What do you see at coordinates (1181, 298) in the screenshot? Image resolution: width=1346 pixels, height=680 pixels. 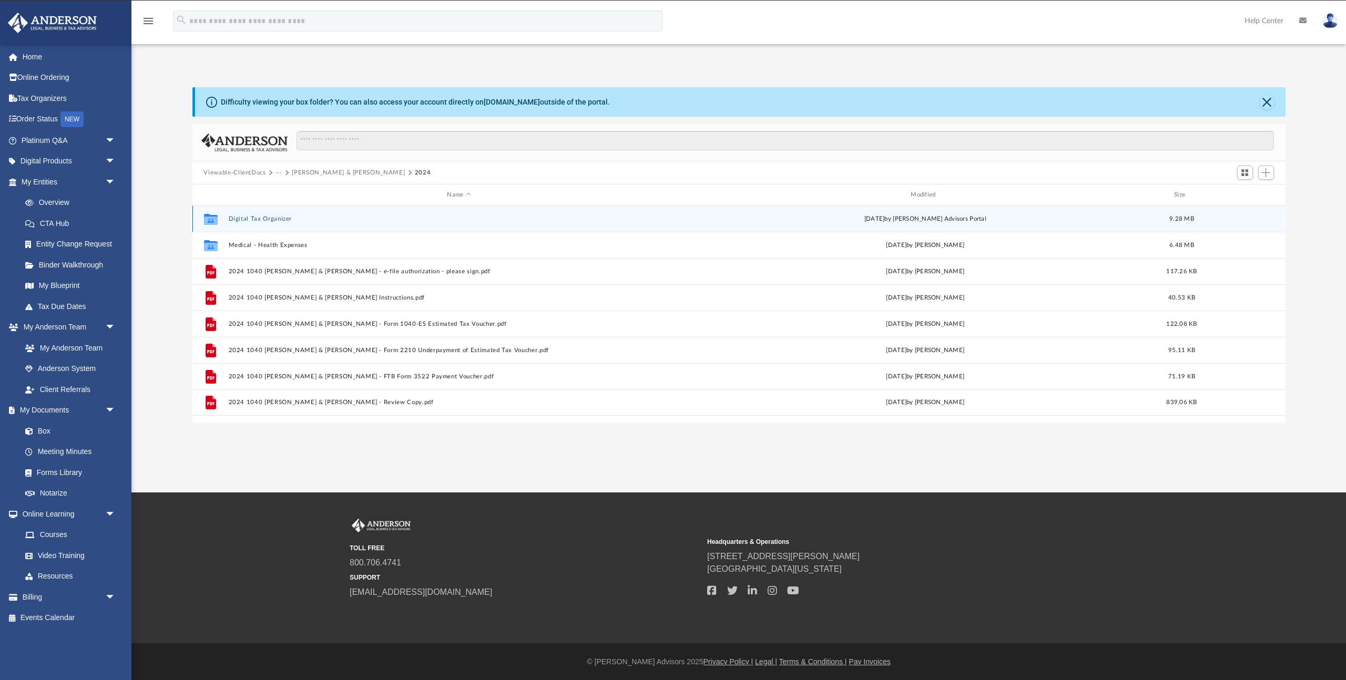 I see `span: 40.53 KB` at bounding box center [1181, 298].